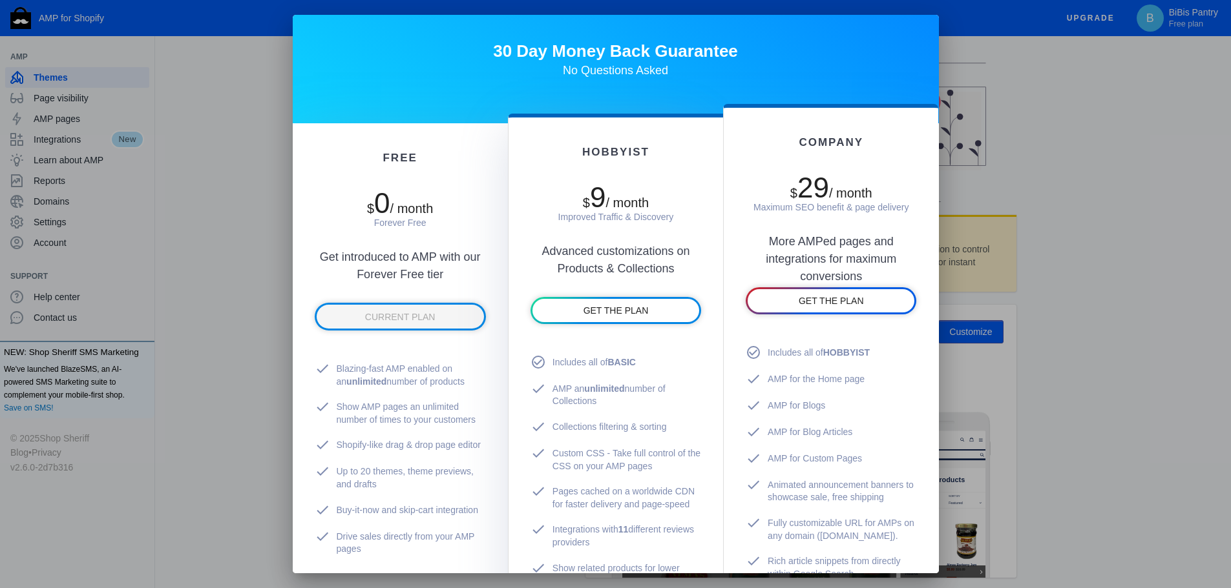  Describe the element at coordinates (400, 256) in the screenshot. I see `div: Get introduced to AMP with our Forever Free tier` at that location.